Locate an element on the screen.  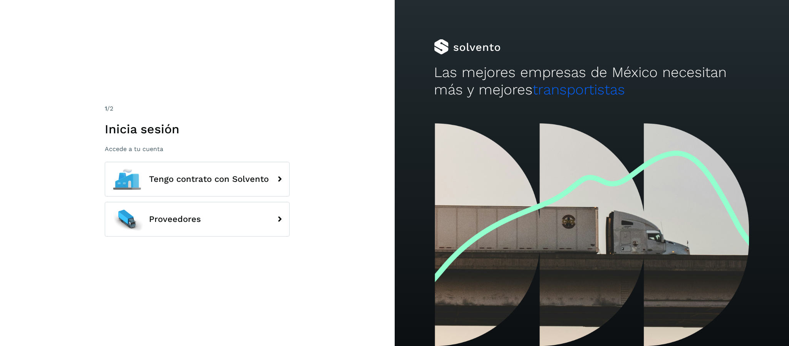
div: /2 is located at coordinates (197, 109).